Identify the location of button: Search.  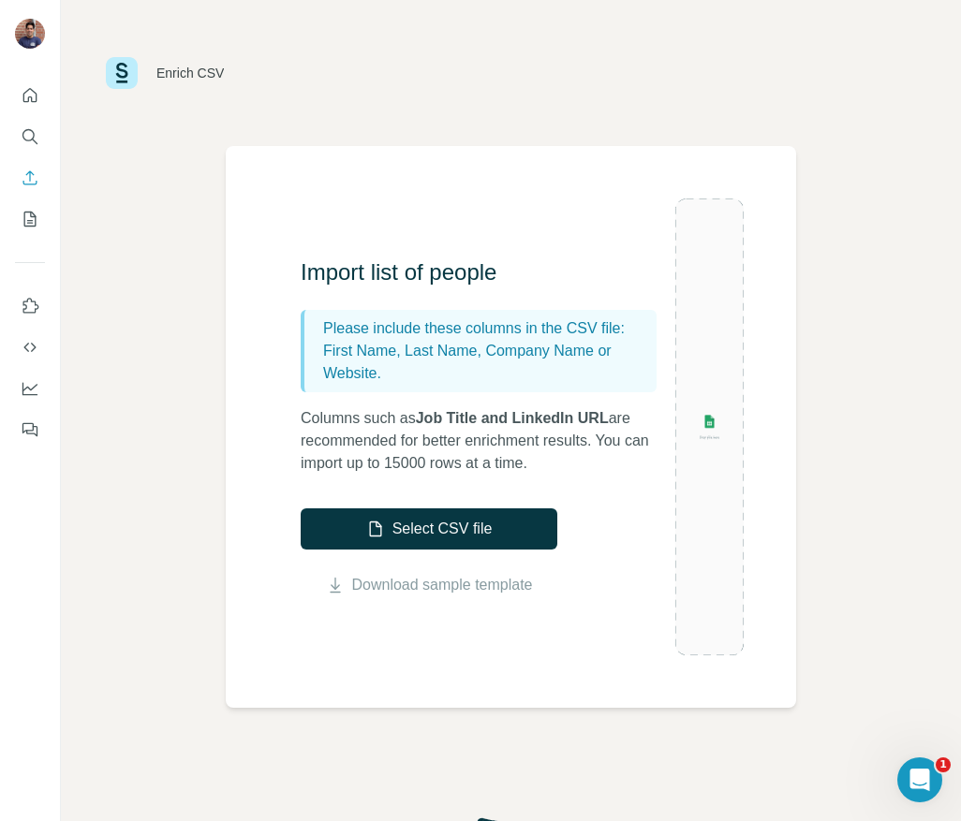
(30, 137).